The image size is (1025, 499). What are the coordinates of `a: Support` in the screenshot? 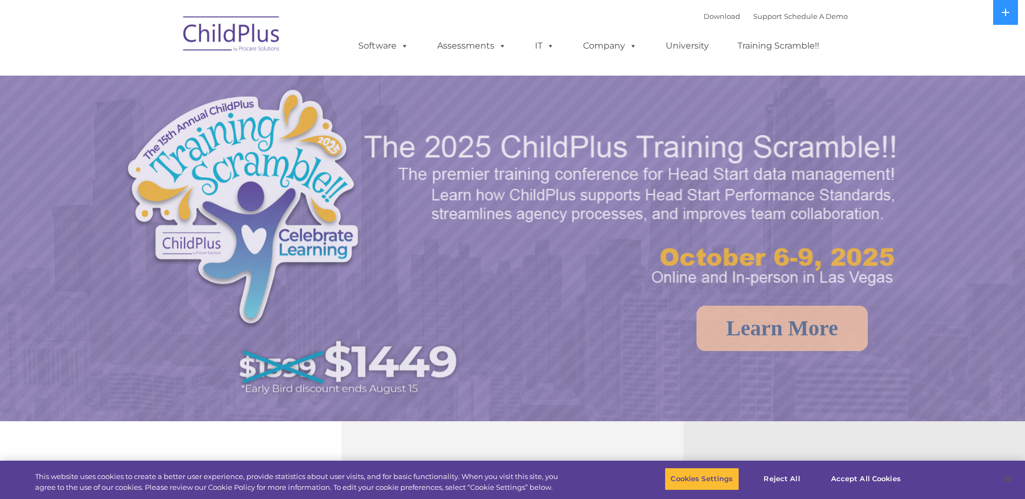 It's located at (768, 16).